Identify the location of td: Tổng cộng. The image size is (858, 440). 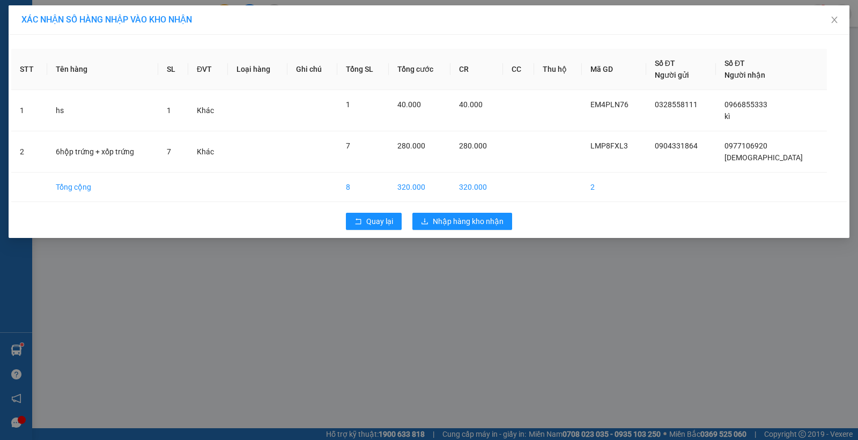
(102, 187).